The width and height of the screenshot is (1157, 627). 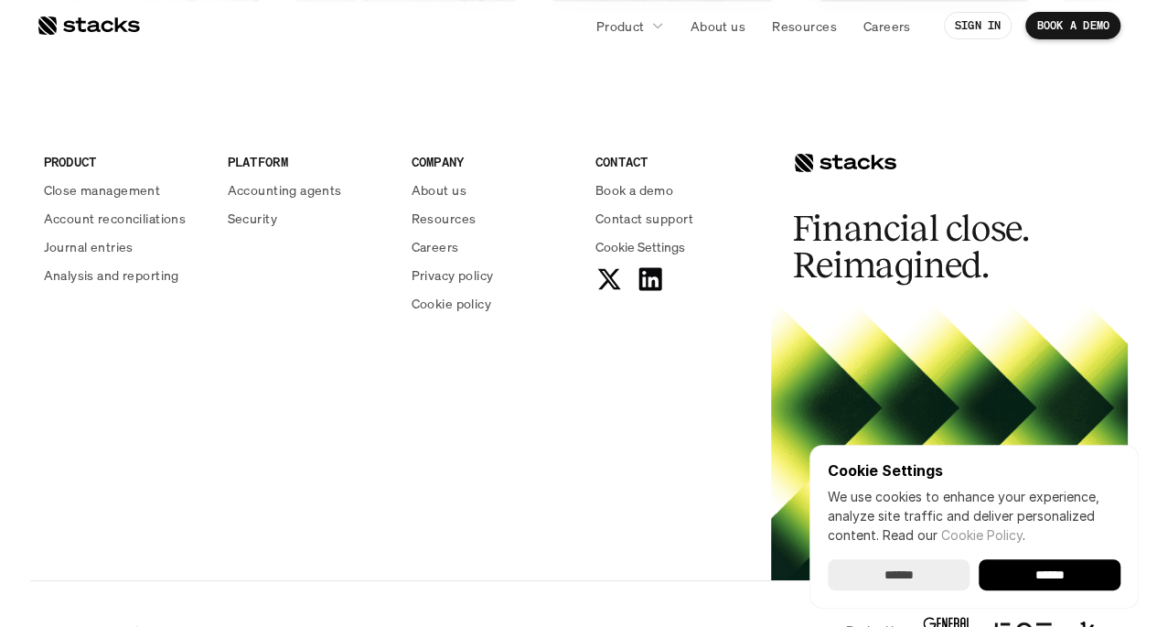 What do you see at coordinates (308, 161) in the screenshot?
I see `p: PLATFORM` at bounding box center [308, 161].